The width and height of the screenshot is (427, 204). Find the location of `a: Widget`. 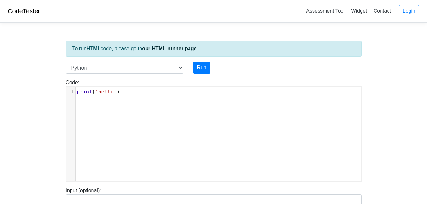

a: Widget is located at coordinates (359, 11).